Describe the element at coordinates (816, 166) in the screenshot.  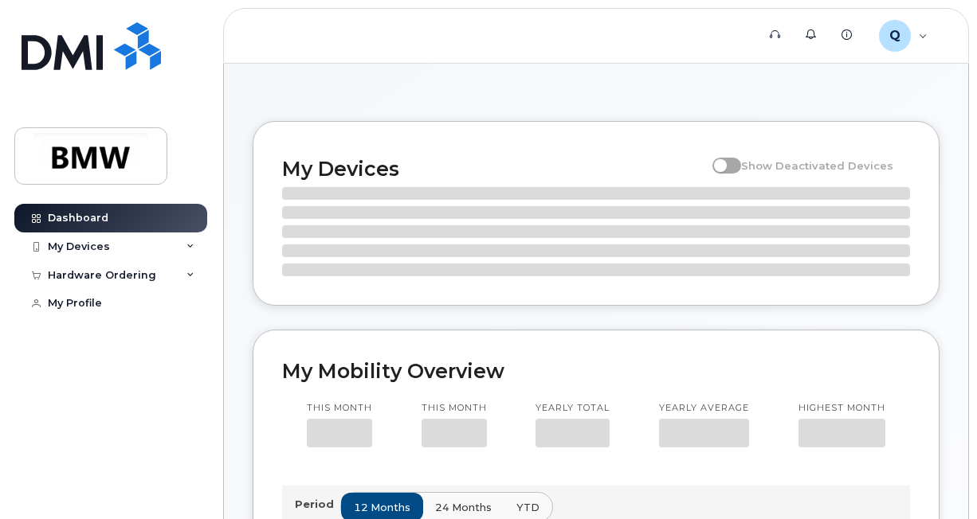
I see `span: Show Deactivated Devices` at that location.